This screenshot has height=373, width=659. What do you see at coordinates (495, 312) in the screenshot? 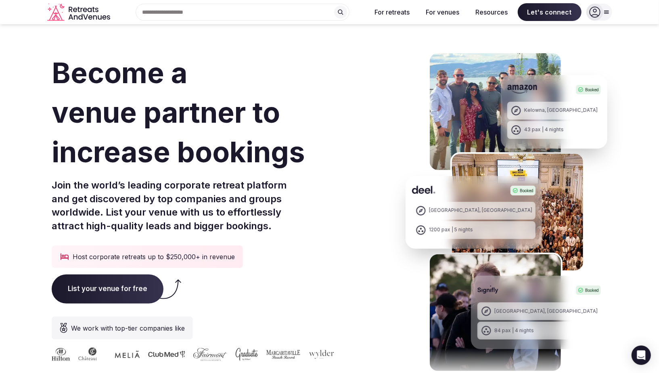
I see `img: Signifly Portugal Retreat` at bounding box center [495, 312].